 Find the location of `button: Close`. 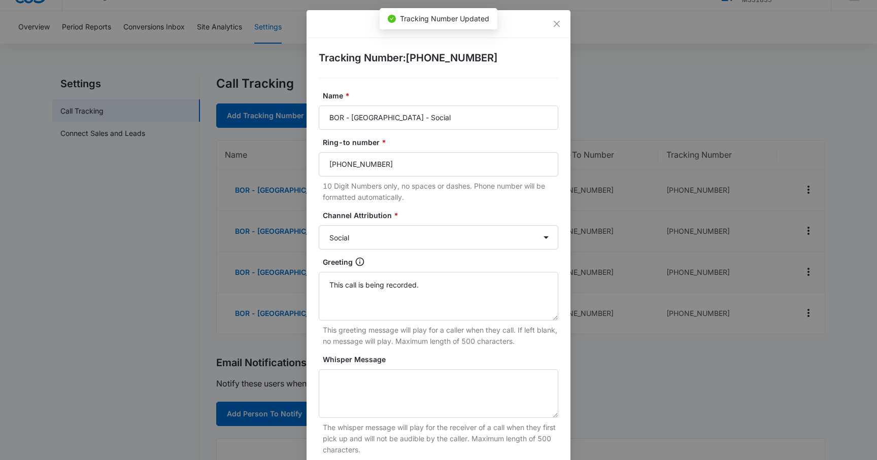

button: Close is located at coordinates (557, 24).